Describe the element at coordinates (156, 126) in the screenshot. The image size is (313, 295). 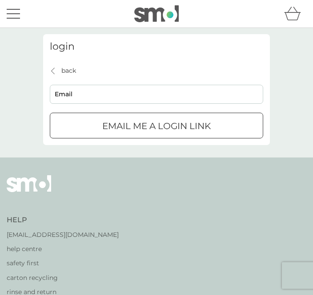
I see `button: Email me a login link` at that location.